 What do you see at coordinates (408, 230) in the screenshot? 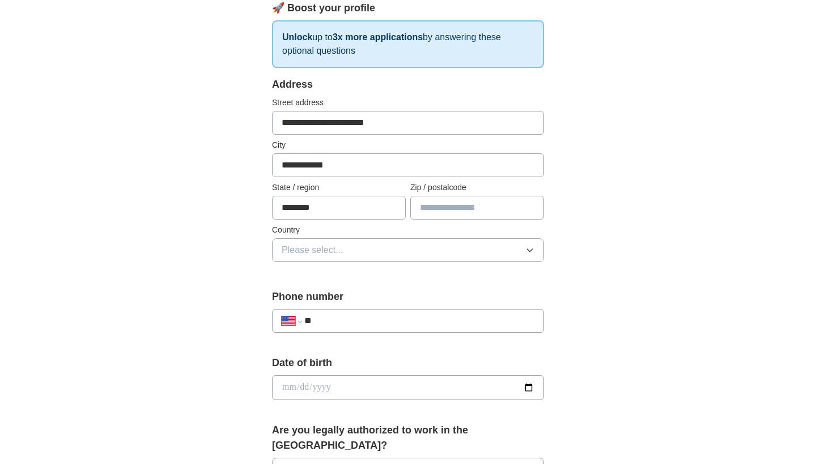
I see `label: Country` at bounding box center [408, 230].